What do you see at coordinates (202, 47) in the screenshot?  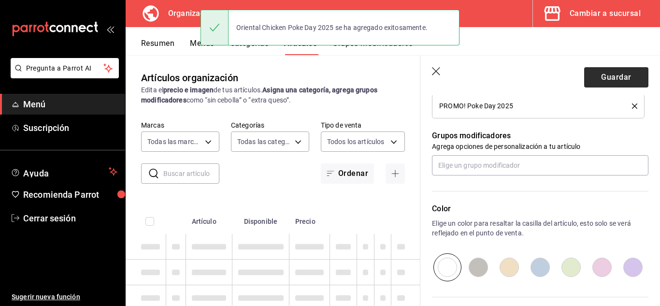 I see `button: Menús` at bounding box center [202, 47].